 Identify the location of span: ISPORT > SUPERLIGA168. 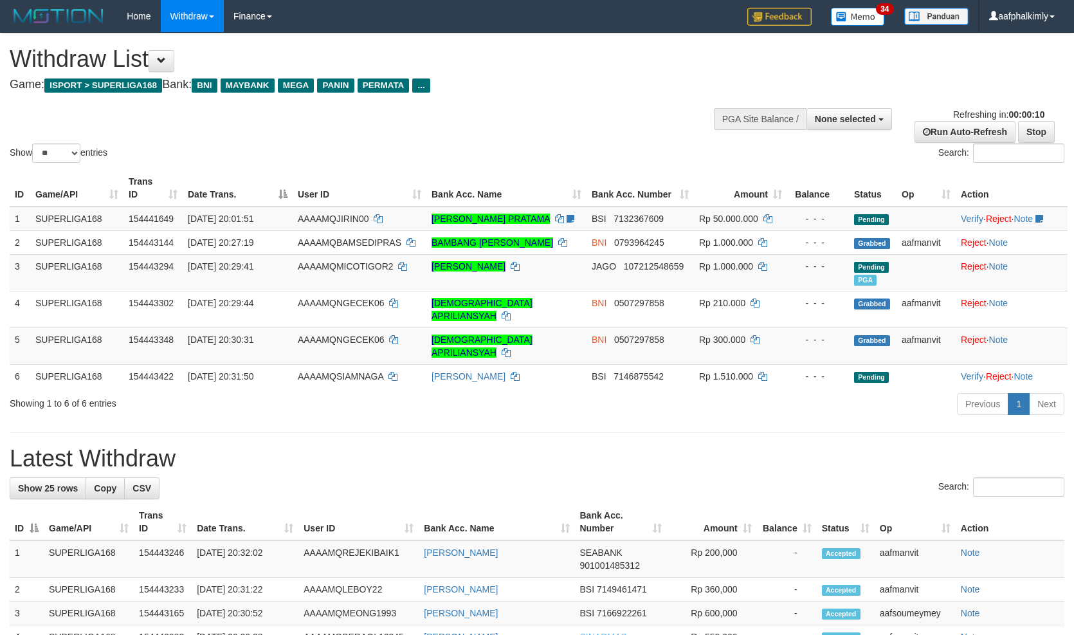
(103, 86).